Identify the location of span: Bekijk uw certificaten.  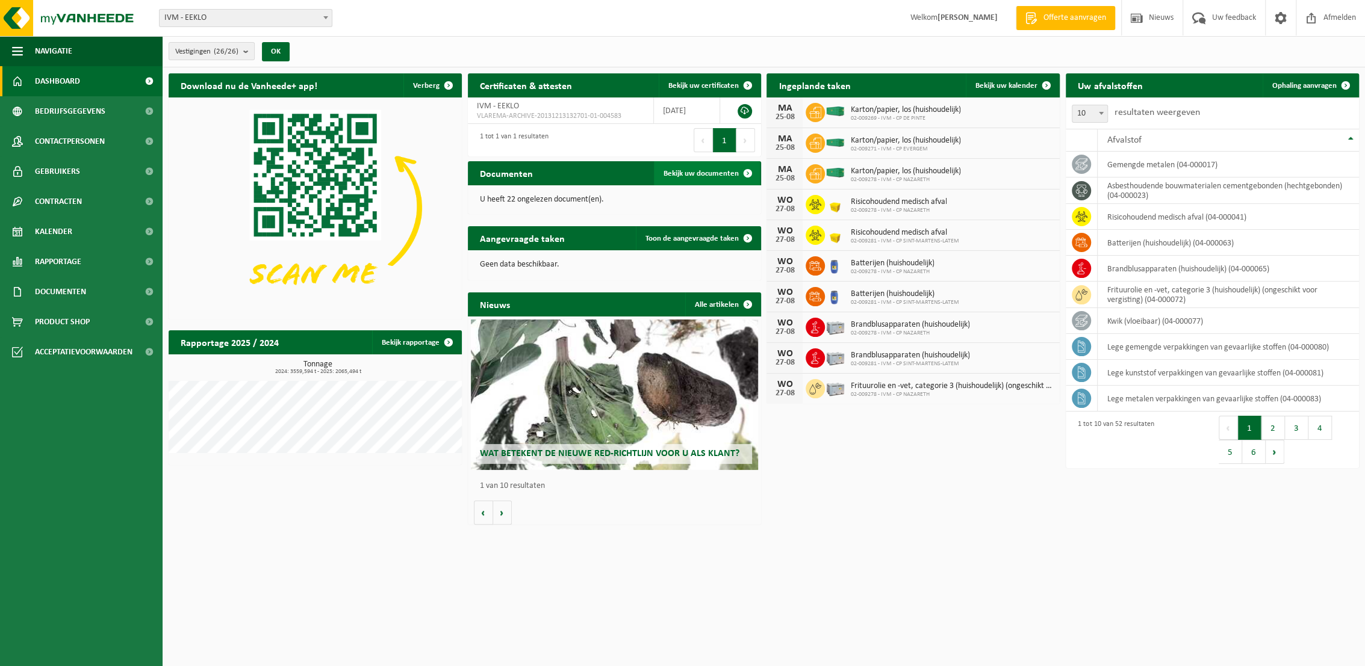
(703, 85).